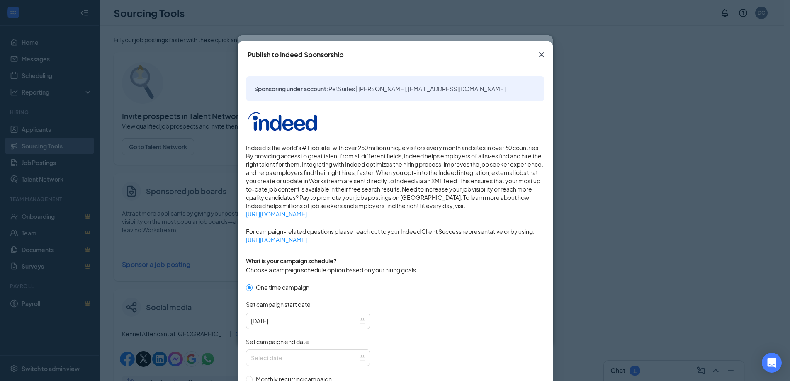 The width and height of the screenshot is (790, 381). I want to click on button: Close, so click(541, 55).